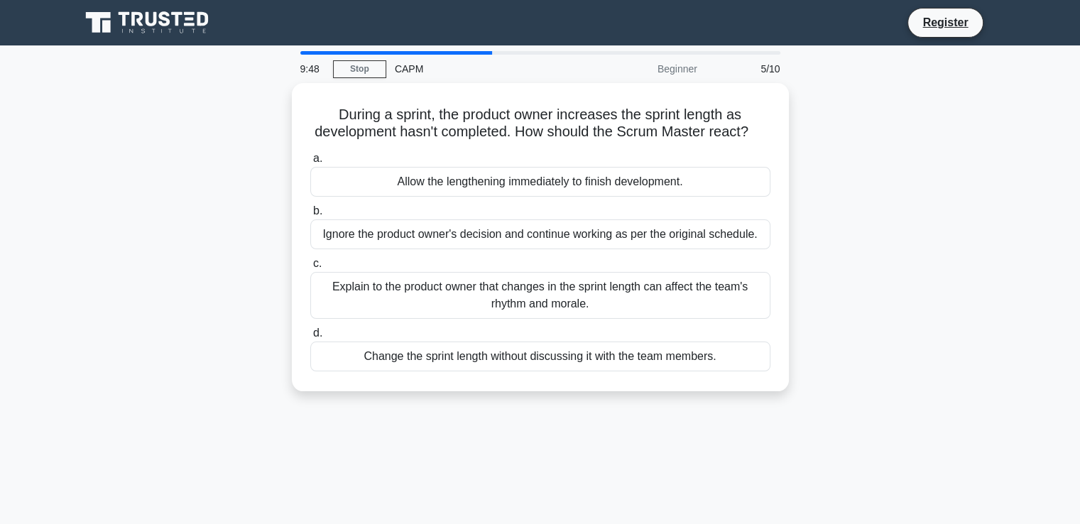 The width and height of the screenshot is (1080, 524). What do you see at coordinates (313, 69) in the screenshot?
I see `div: 9:48` at bounding box center [313, 69].